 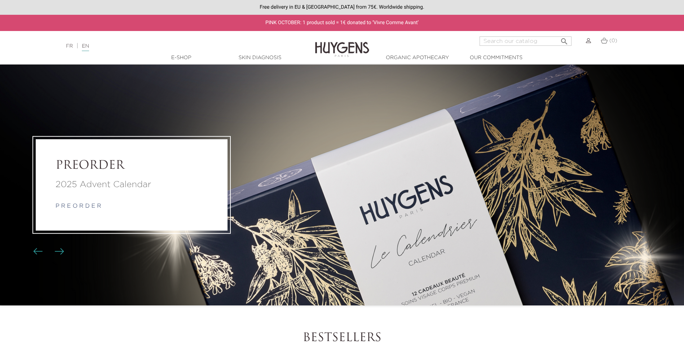 What do you see at coordinates (132, 166) in the screenshot?
I see `h2: PREORDER` at bounding box center [132, 166].